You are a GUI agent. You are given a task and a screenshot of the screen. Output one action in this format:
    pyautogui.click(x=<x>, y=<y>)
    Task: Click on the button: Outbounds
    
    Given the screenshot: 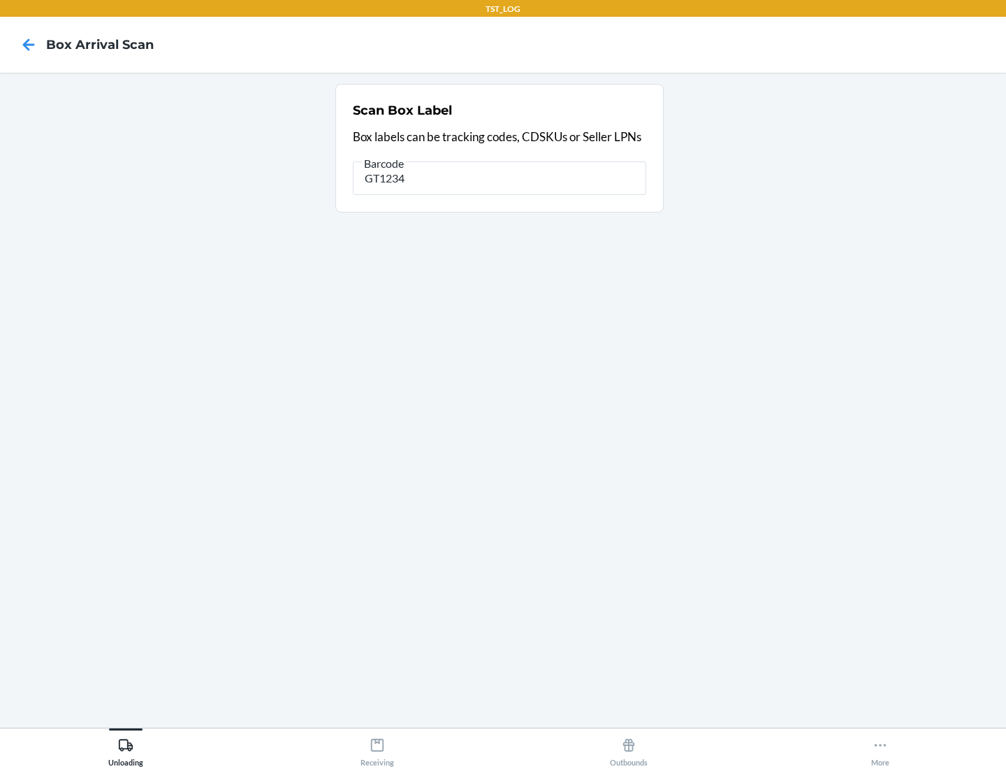 What is the action you would take?
    pyautogui.click(x=629, y=747)
    